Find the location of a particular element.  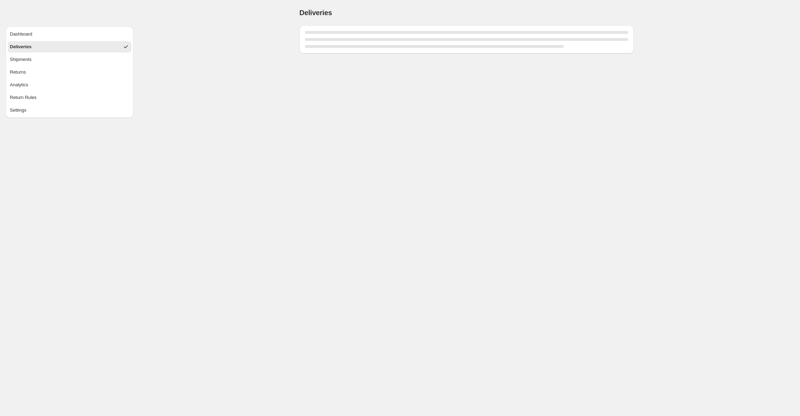

div: Settings is located at coordinates (18, 110).